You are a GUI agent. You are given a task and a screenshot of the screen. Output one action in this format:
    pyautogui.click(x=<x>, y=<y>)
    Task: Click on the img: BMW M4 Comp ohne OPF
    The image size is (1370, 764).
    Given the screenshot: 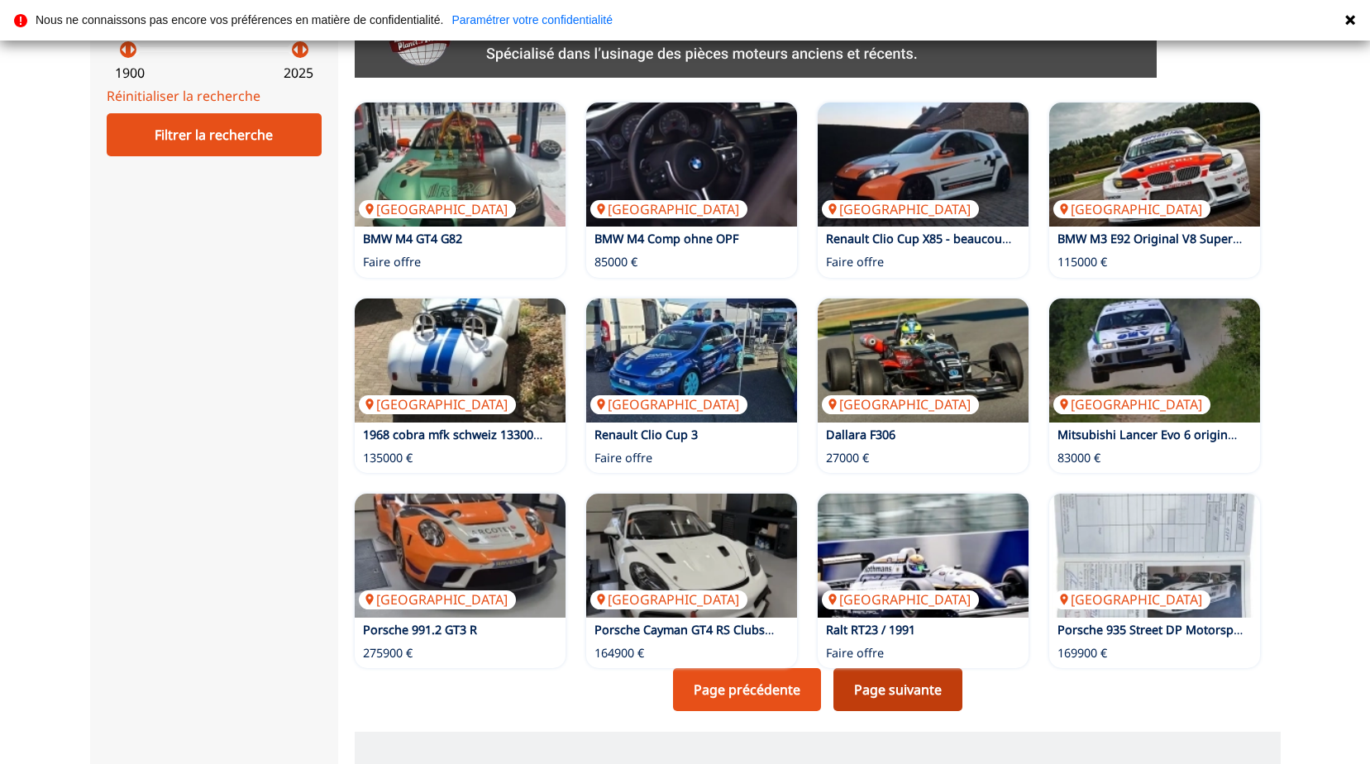 What is the action you would take?
    pyautogui.click(x=691, y=165)
    